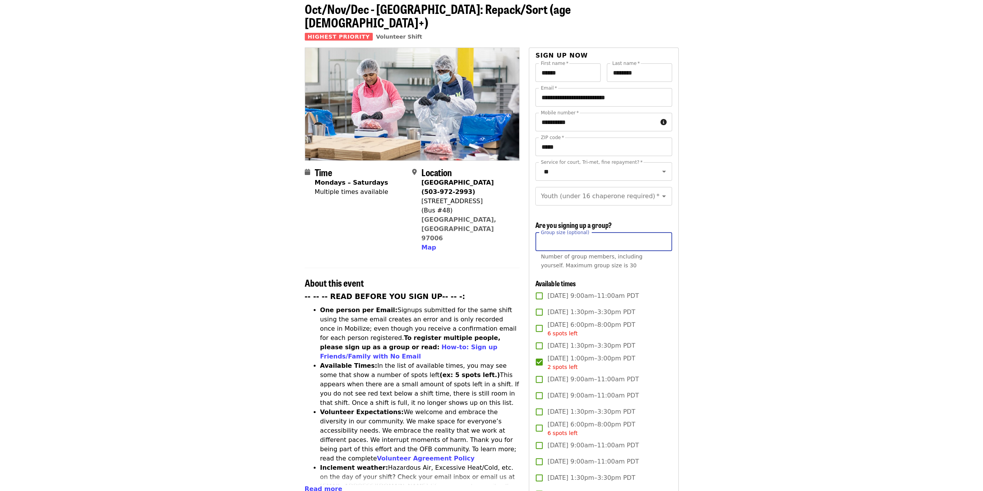  Describe the element at coordinates (664, 122) in the screenshot. I see `i: circle-info icon` at that location.